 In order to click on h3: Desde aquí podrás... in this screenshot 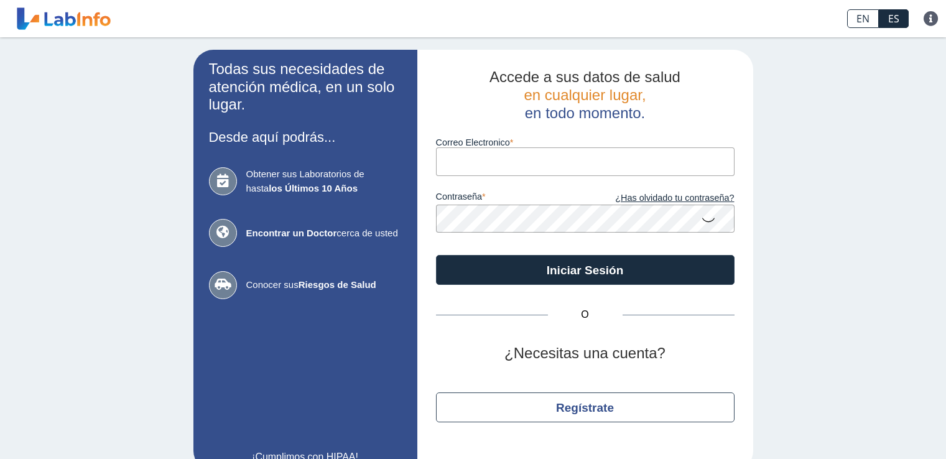, I will do `click(305, 137)`.